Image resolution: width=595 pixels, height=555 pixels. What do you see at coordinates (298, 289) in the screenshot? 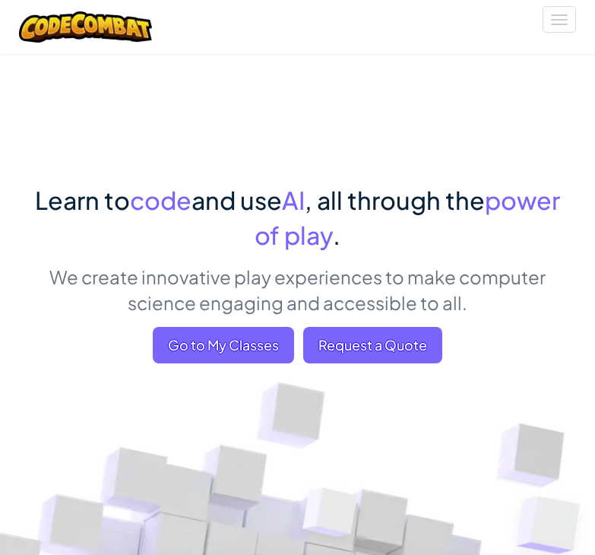
I see `p: We create innovative play experiences to make computer science engaging and accessible to all.` at bounding box center [298, 289].